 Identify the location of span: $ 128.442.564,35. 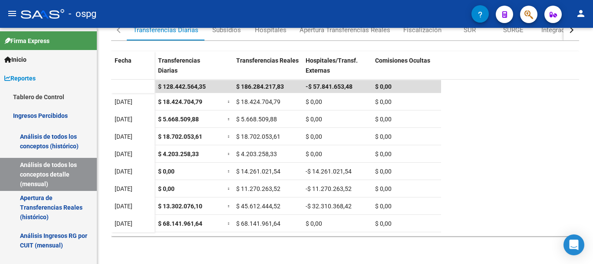
(182, 86).